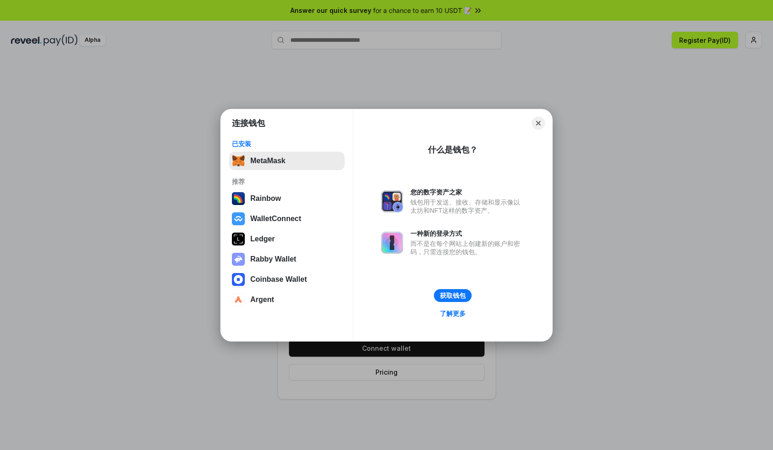 The image size is (773, 450). Describe the element at coordinates (238, 161) in the screenshot. I see `img: svg+xml,%3Csvg%20fill%3D%22none%22%20height%3D%2233%22%20viewBox%3D%220%200%2035%2033%22%20width%...` at that location.